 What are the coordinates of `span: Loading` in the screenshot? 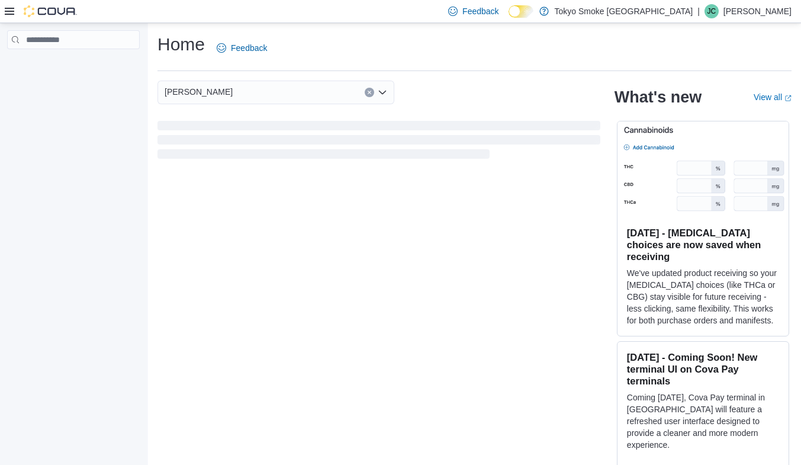 It's located at (379, 142).